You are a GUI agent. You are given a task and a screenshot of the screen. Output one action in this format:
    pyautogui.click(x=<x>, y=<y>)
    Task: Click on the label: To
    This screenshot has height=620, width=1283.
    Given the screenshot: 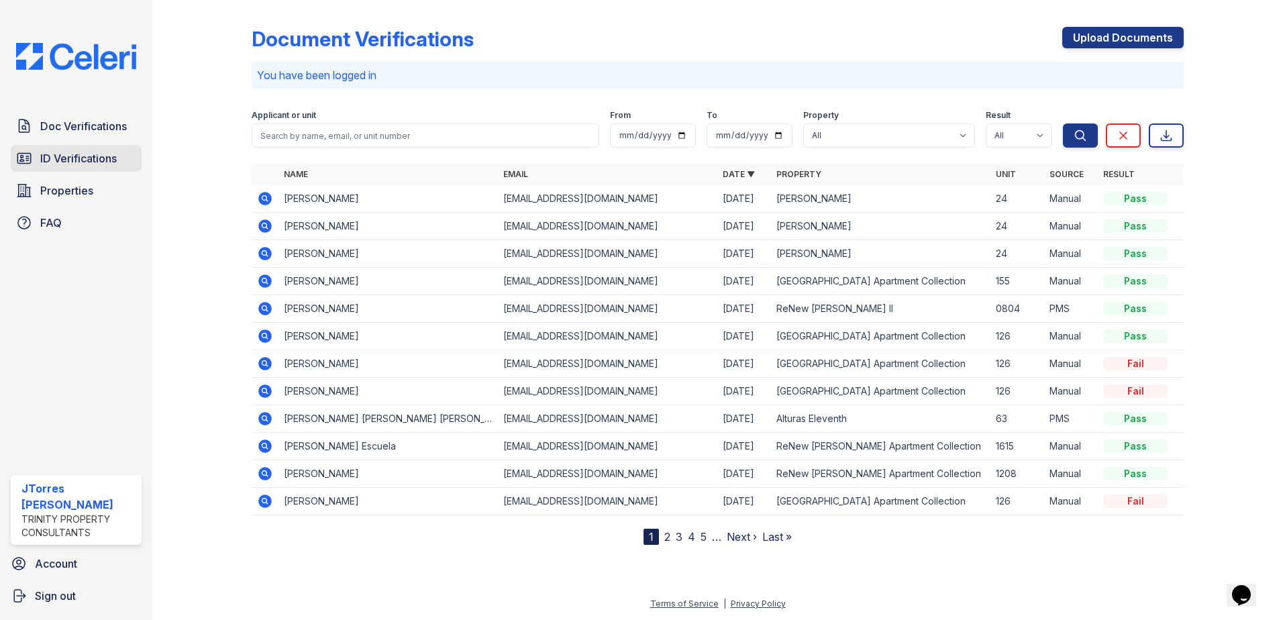 What is the action you would take?
    pyautogui.click(x=712, y=115)
    